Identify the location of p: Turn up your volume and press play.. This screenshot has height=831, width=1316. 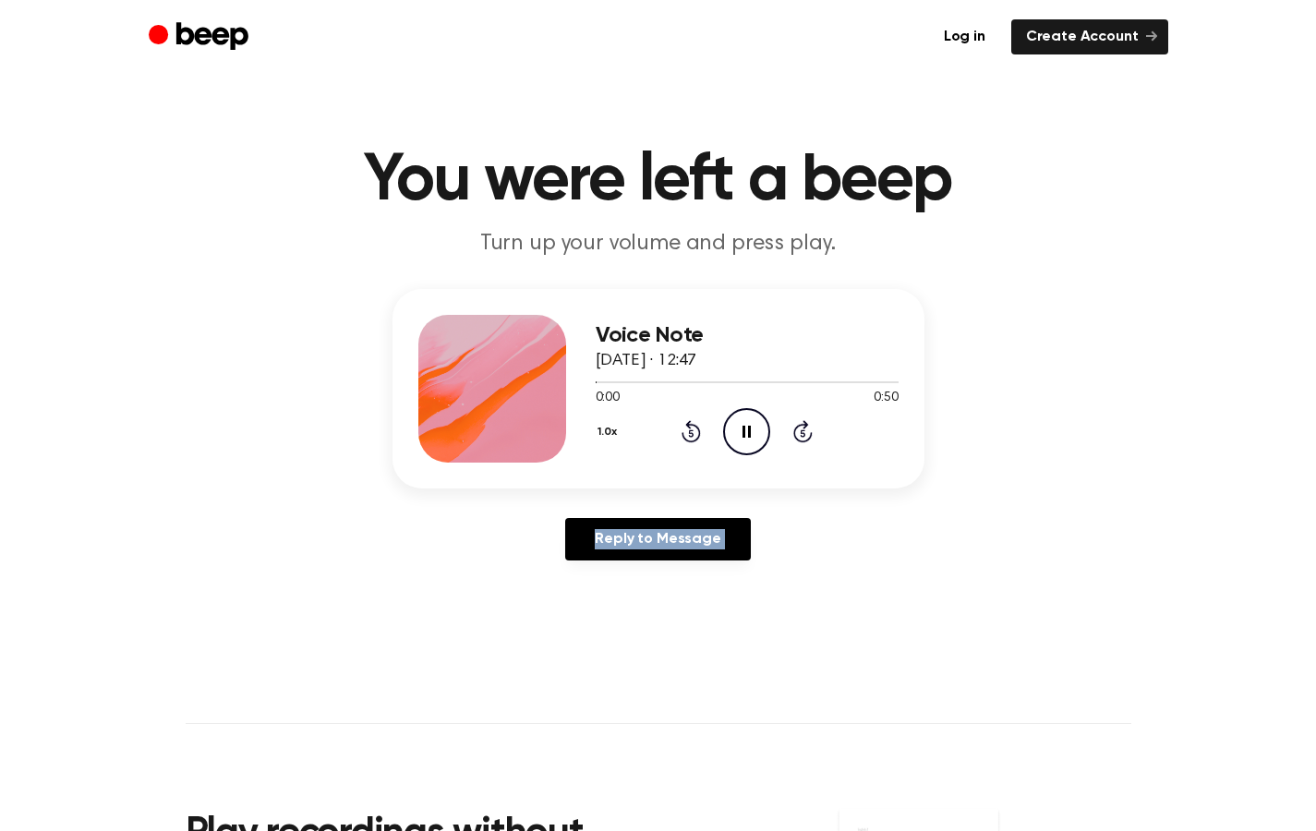
(658, 244).